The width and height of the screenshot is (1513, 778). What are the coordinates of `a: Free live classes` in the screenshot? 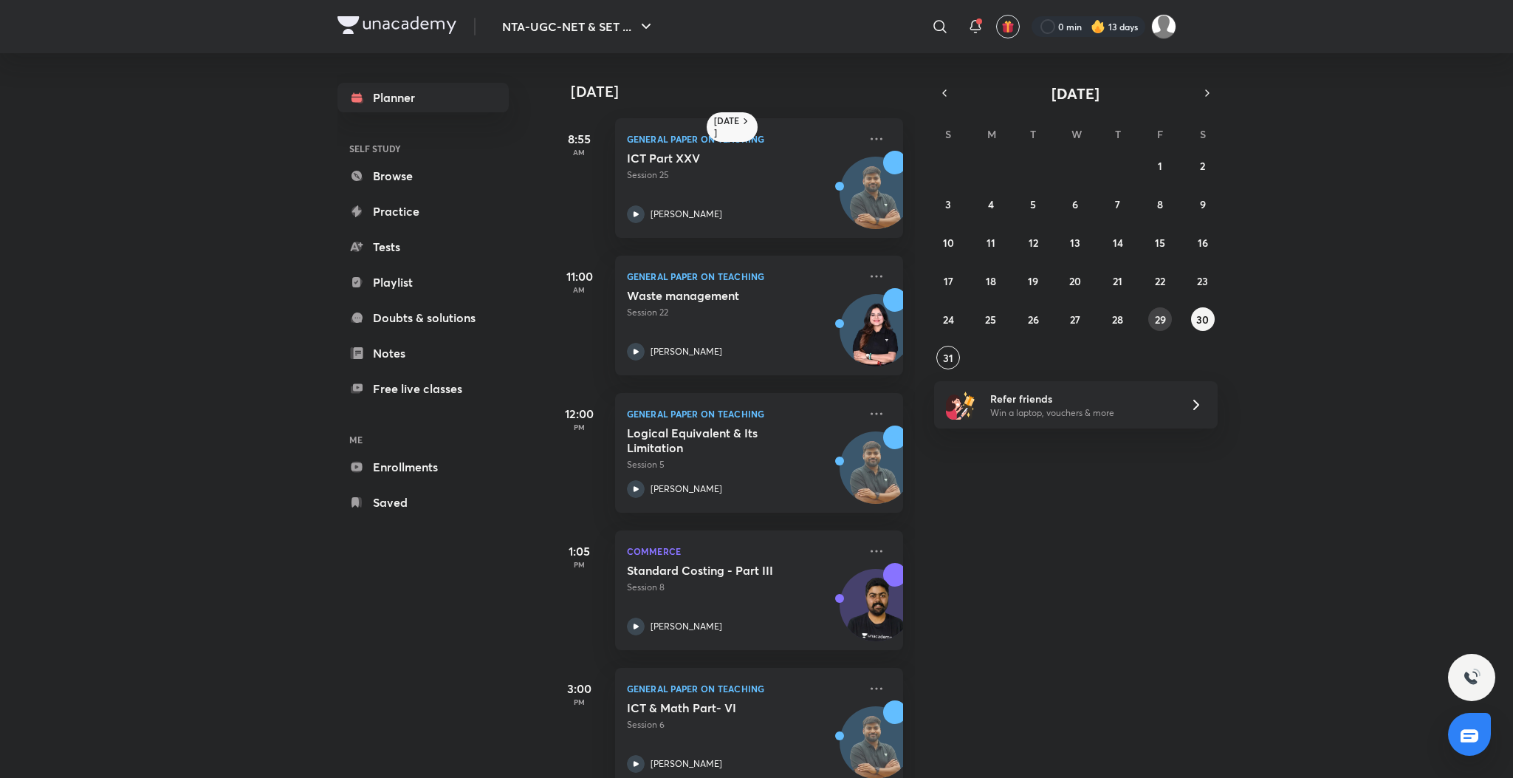 It's located at (423, 389).